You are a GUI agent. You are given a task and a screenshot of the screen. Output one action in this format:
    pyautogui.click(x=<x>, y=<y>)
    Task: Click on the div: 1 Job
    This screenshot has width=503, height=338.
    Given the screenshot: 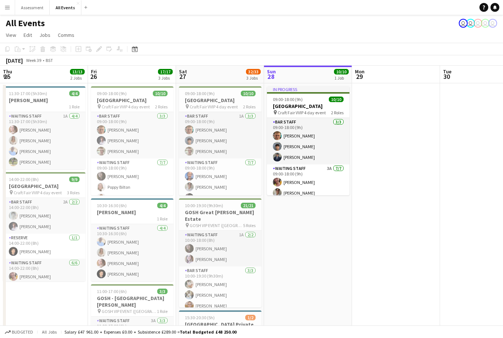 What is the action you would take?
    pyautogui.click(x=341, y=78)
    